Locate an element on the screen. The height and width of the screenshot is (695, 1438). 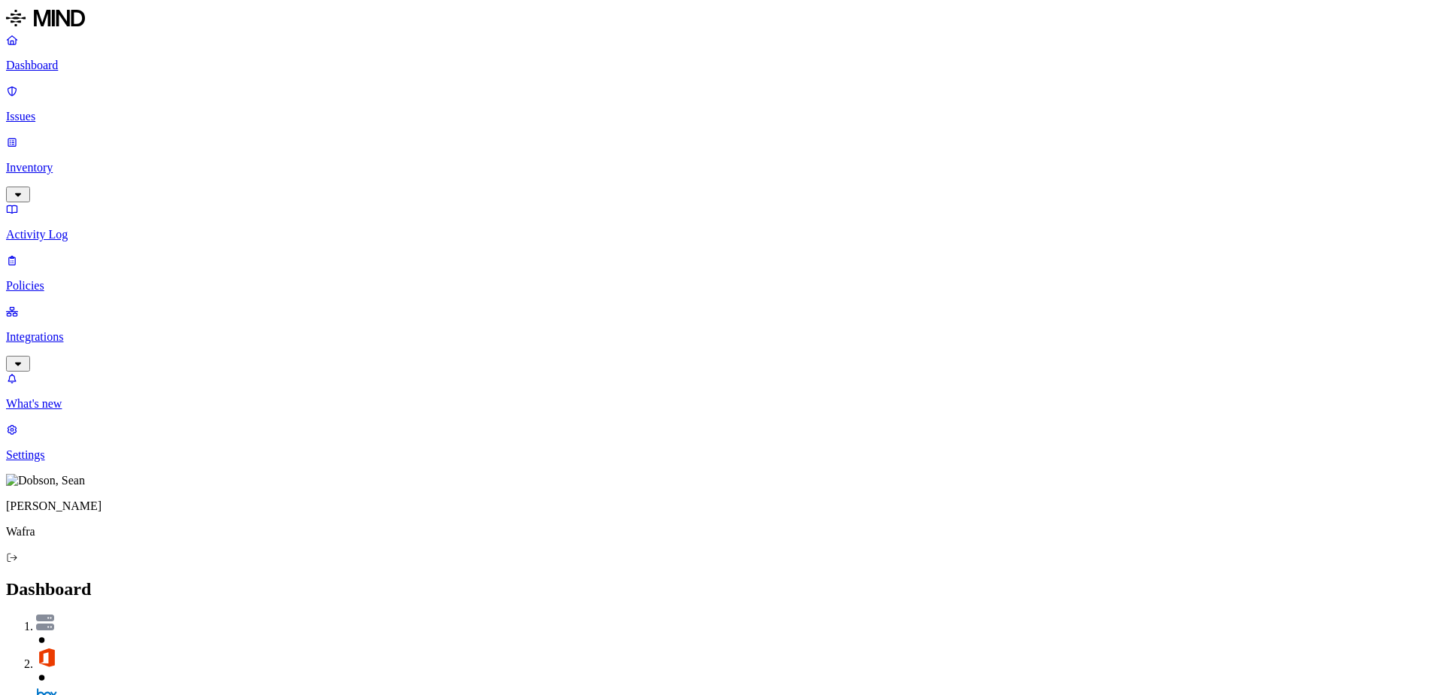
img: azure-files.svg is located at coordinates (45, 622).